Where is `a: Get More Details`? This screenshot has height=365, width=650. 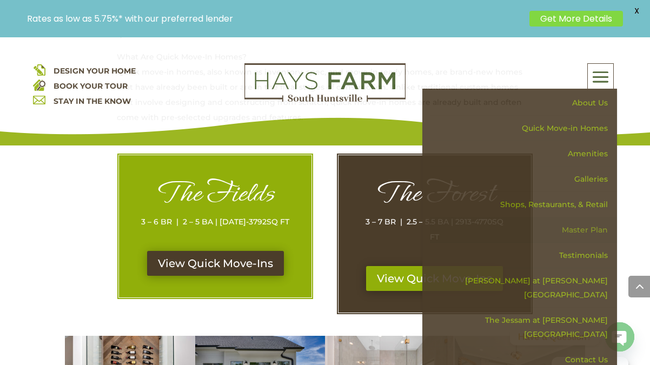
a: Get More Details is located at coordinates (576, 18).